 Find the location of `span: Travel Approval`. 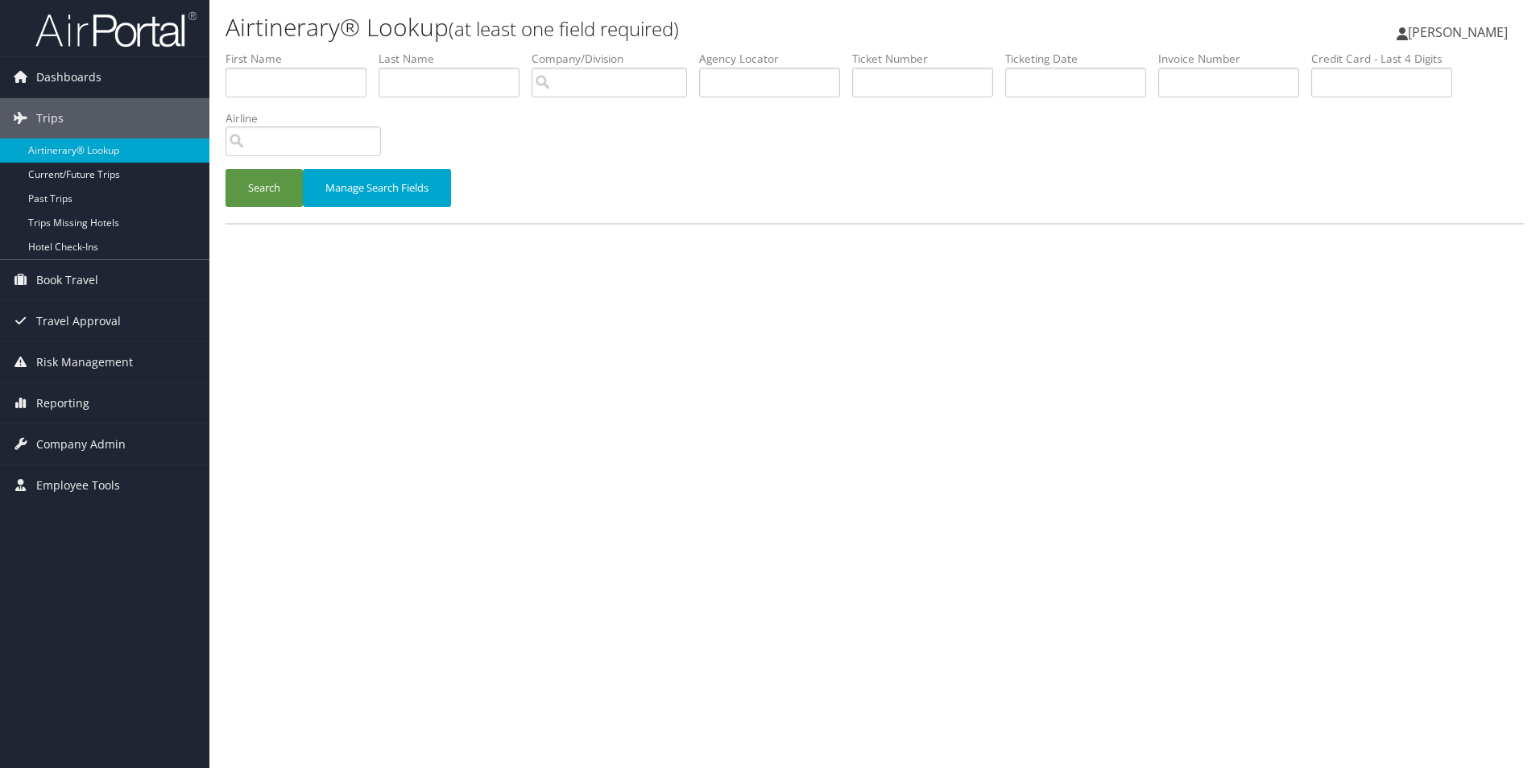

span: Travel Approval is located at coordinates (78, 321).